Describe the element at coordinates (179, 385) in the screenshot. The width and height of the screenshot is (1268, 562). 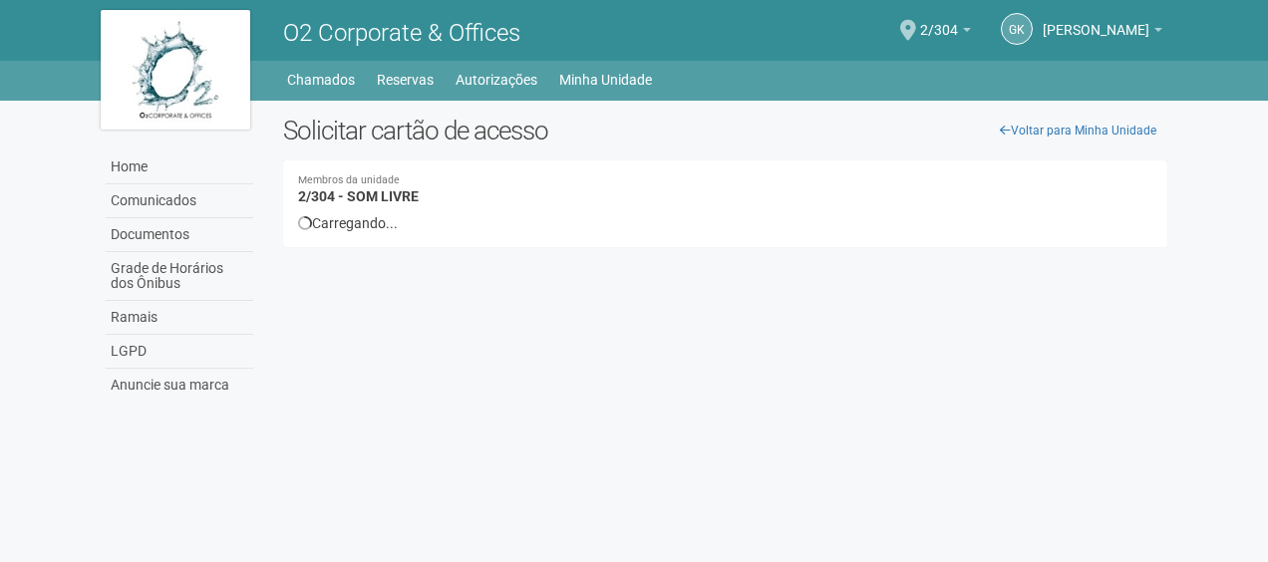
I see `a: Anuncie sua marca` at that location.